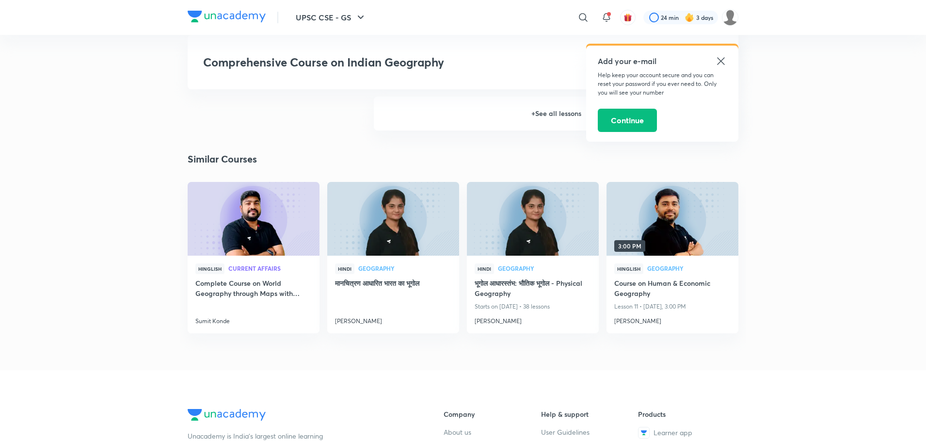  Describe the element at coordinates (590, 432) in the screenshot. I see `a: User Guidelines` at that location.